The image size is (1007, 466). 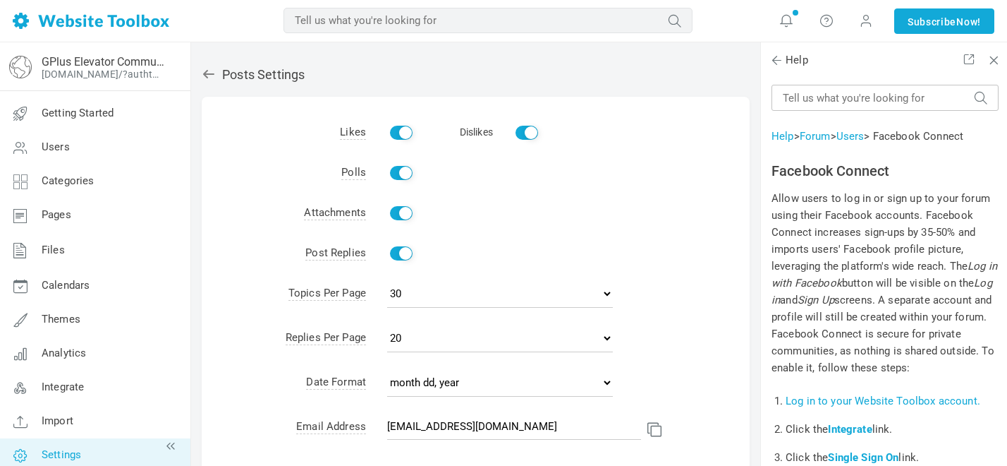 I want to click on h2: Facebook Connect, so click(x=885, y=171).